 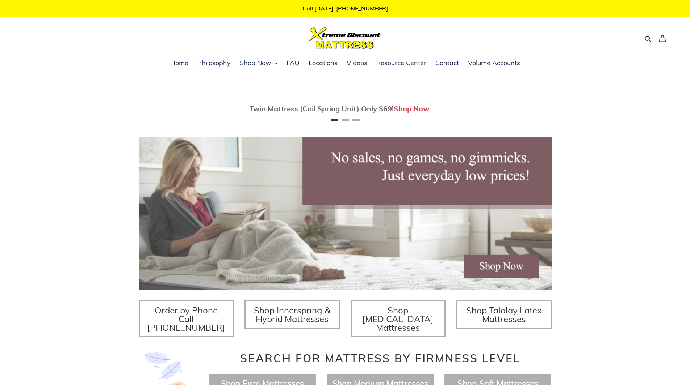 What do you see at coordinates (292, 315) in the screenshot?
I see `span: Shop Innerspring & Hybrid Mattresses` at bounding box center [292, 315].